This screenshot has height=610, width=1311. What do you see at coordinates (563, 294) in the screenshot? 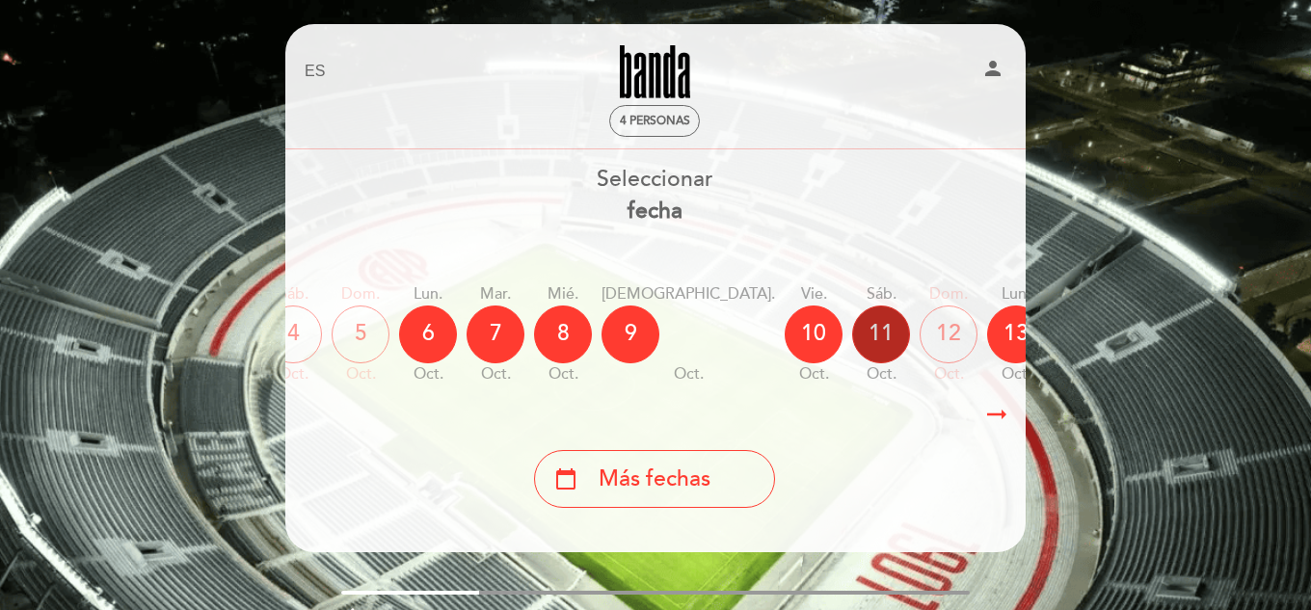
I see `div: mié.` at bounding box center [563, 294].